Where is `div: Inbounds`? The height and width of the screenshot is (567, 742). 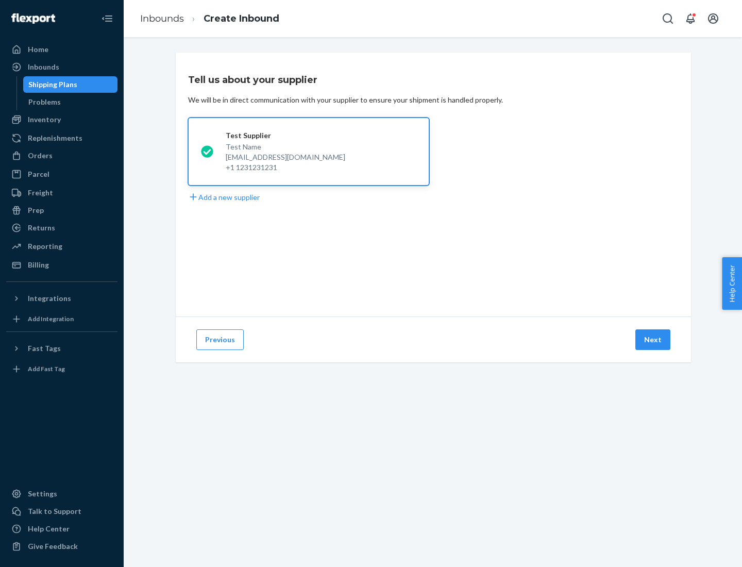
div: Inbounds is located at coordinates (43, 67).